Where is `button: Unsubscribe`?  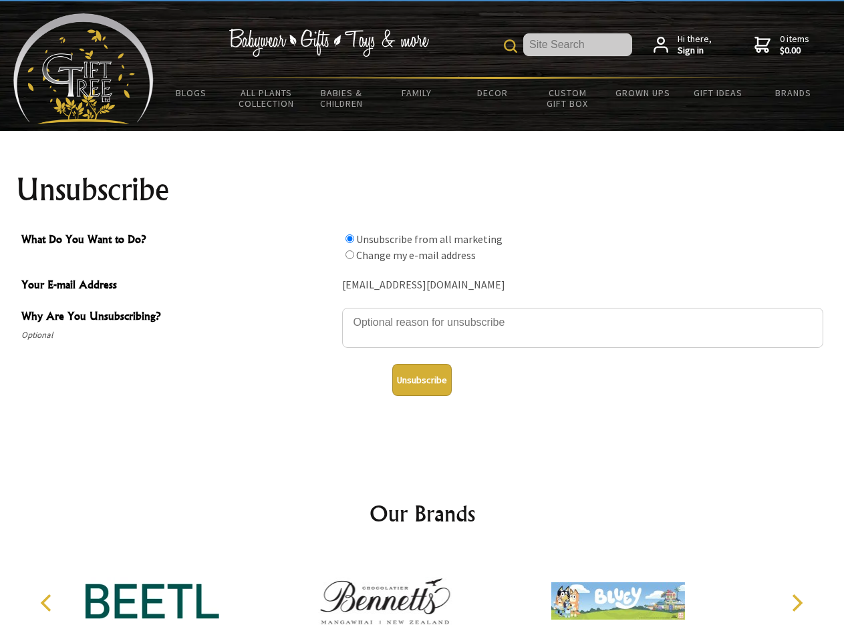 button: Unsubscribe is located at coordinates (421, 380).